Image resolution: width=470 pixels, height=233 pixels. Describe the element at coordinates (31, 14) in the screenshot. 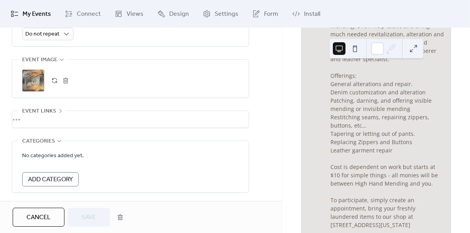

I see `a: My Events` at that location.